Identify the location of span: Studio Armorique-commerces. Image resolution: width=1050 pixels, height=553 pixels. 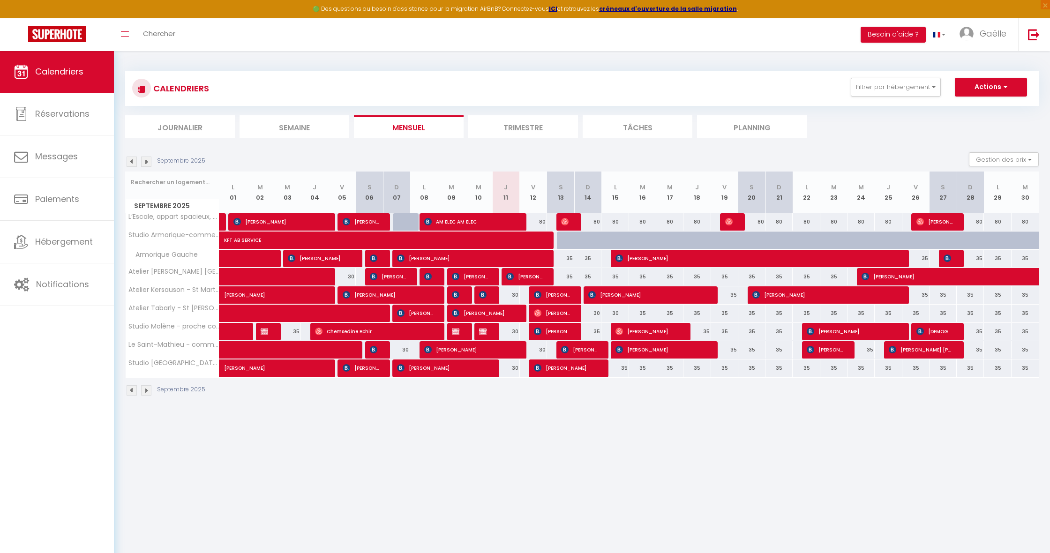
(174, 235).